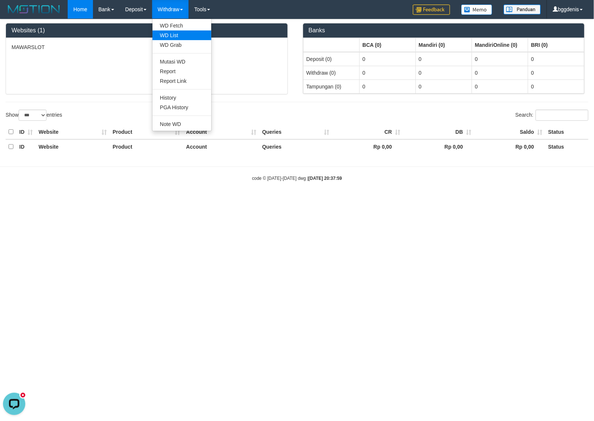  What do you see at coordinates (182, 45) in the screenshot?
I see `a: WD Grab` at bounding box center [182, 45].